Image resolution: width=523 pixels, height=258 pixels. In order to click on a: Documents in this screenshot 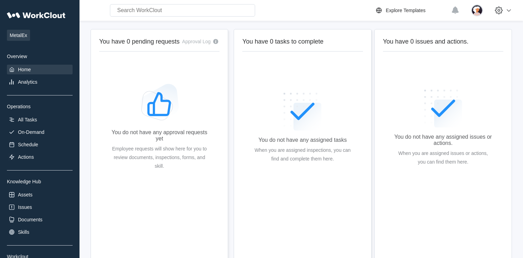, I will do `click(40, 220)`.